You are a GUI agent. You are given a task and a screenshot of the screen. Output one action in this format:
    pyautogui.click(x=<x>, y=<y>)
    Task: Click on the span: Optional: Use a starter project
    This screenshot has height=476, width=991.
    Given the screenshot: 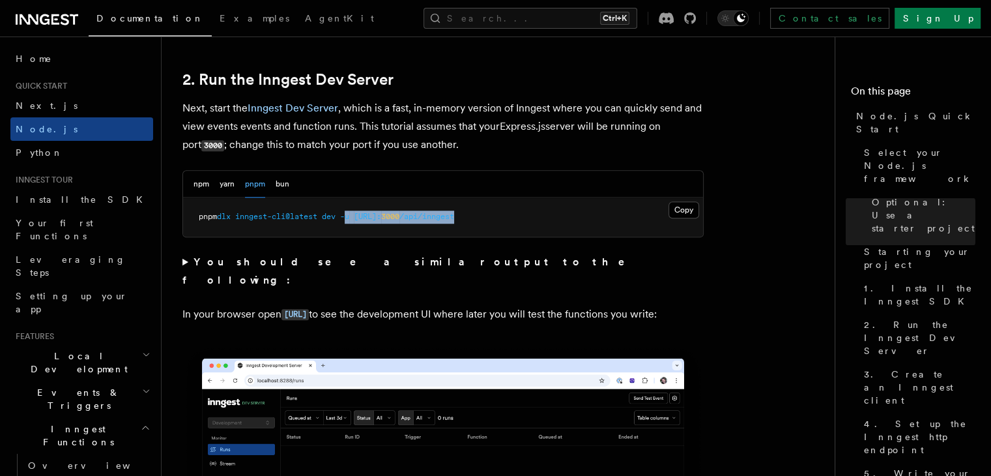 What is the action you would take?
    pyautogui.click(x=923, y=215)
    